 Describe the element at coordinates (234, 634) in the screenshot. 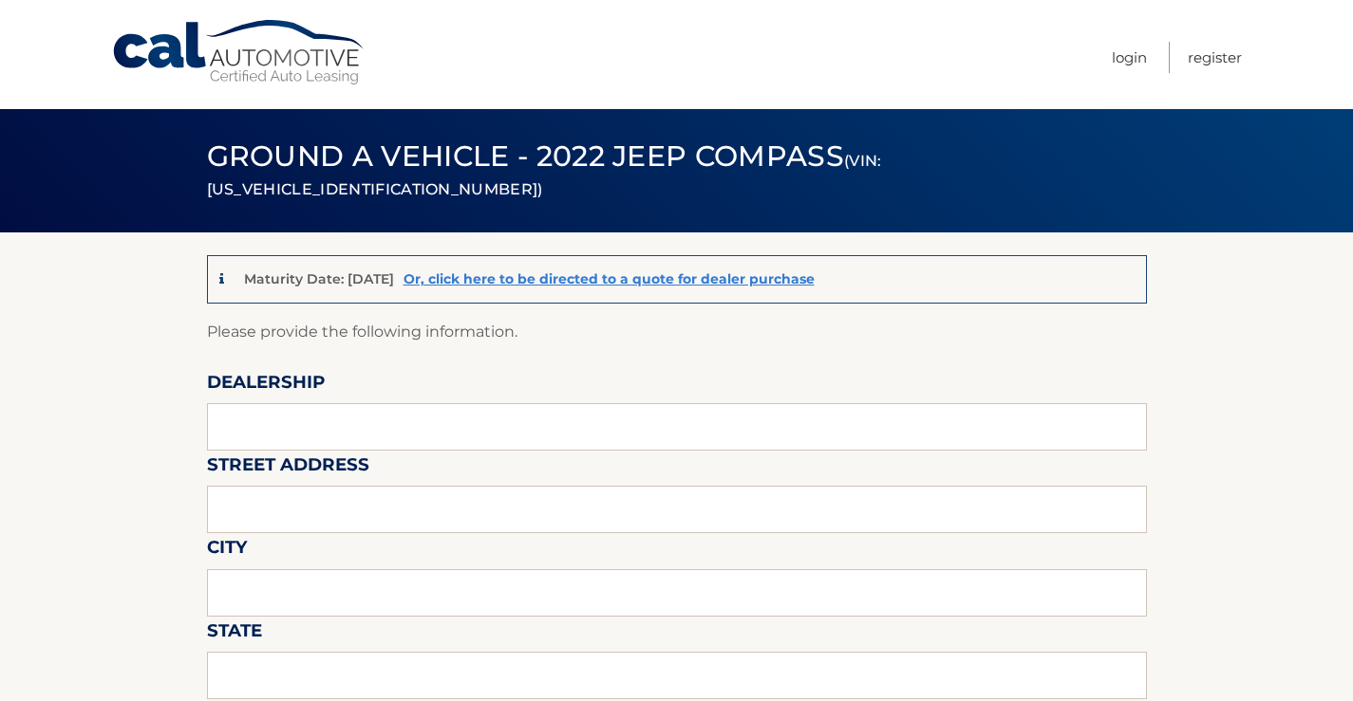

I see `label: State` at that location.